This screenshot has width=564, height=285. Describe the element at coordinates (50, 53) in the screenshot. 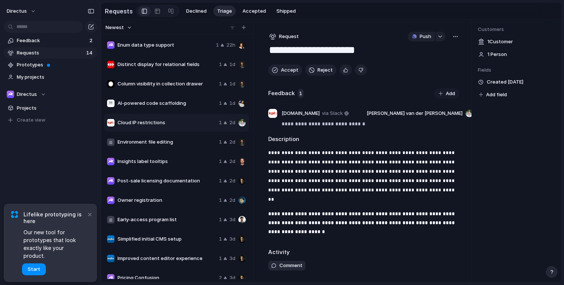

I see `span: Requests` at that location.